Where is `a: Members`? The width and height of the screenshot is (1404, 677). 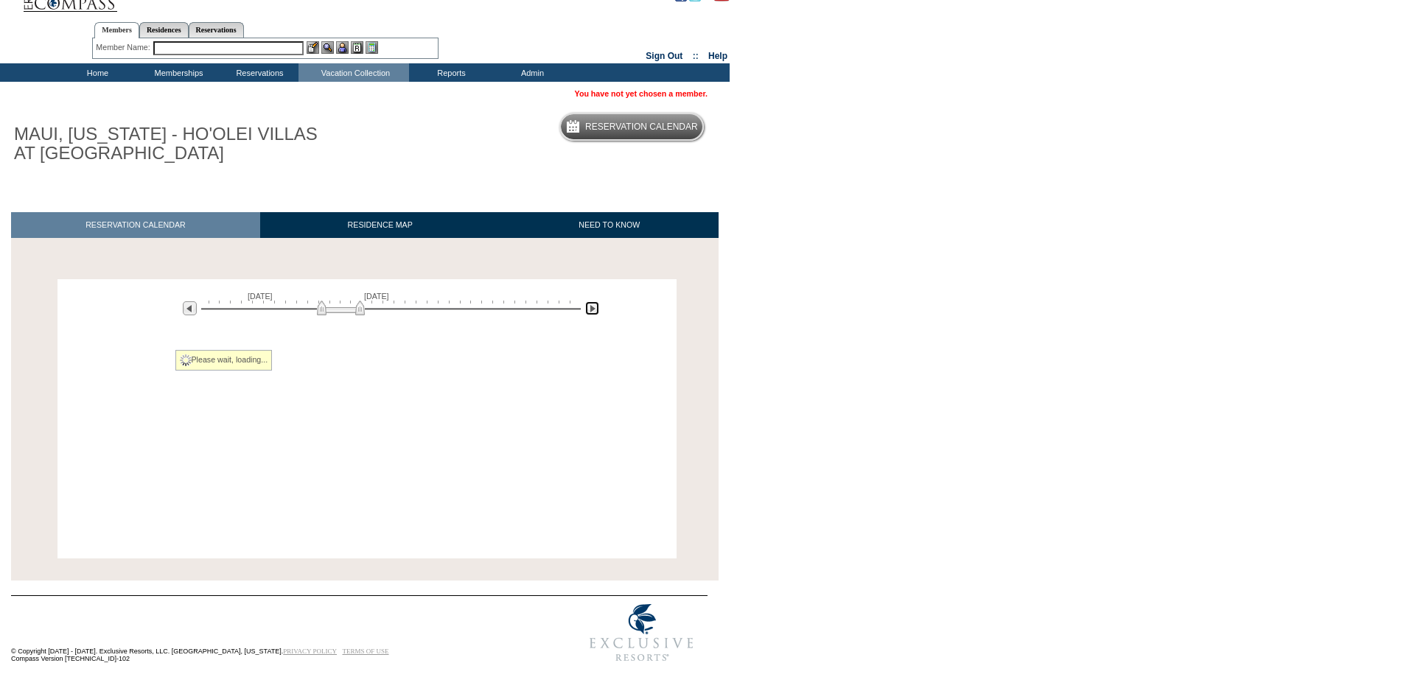
a: Members is located at coordinates (116, 30).